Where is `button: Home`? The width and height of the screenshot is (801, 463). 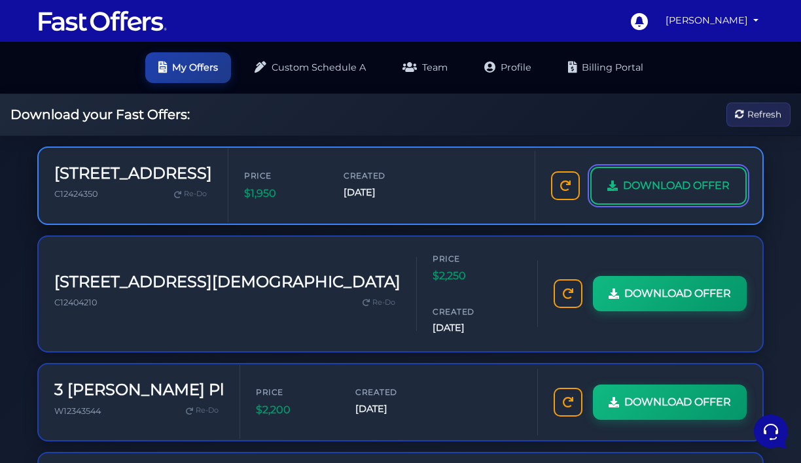 button: Home is located at coordinates (50, 358).